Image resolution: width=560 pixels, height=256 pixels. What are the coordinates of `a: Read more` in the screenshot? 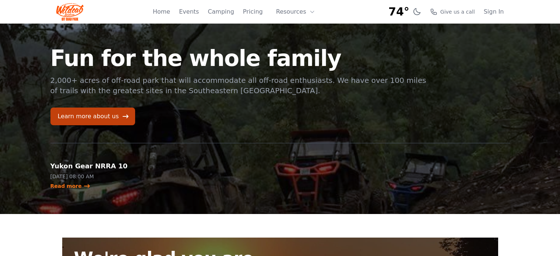 It's located at (70, 186).